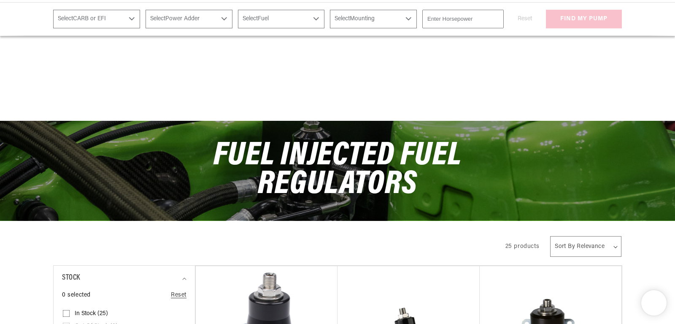 This screenshot has height=324, width=675. What do you see at coordinates (282, 19) in the screenshot?
I see `select: Fuel` at bounding box center [282, 19].